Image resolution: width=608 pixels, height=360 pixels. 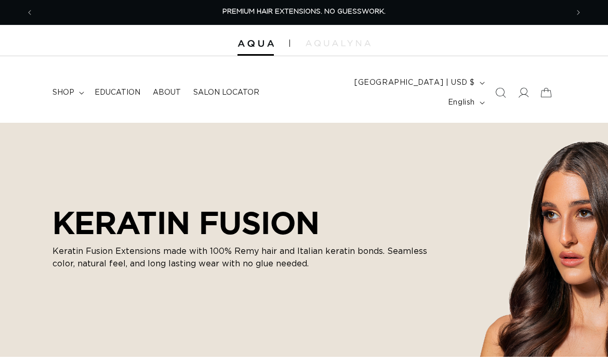 I want to click on span: English, so click(x=462, y=102).